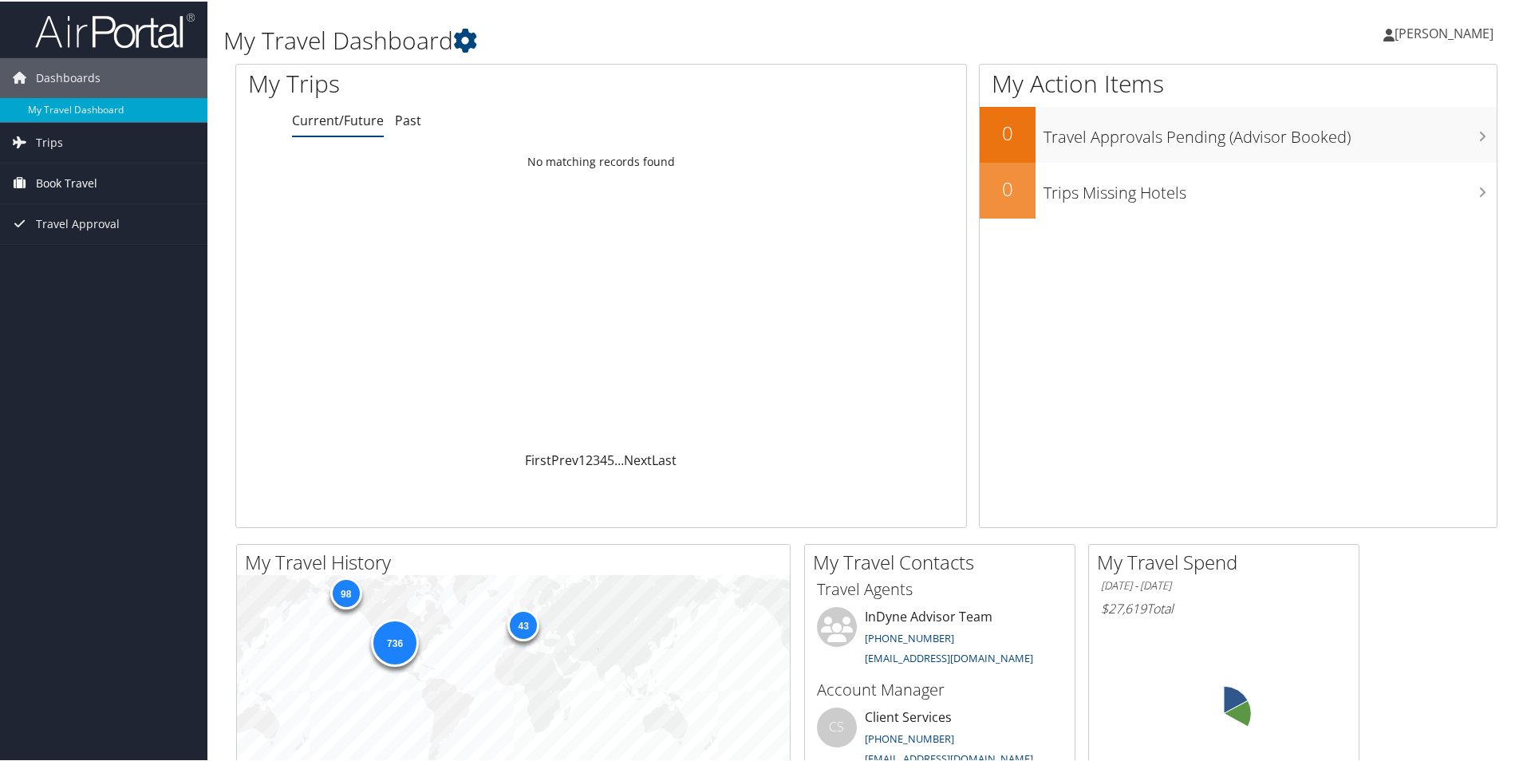  Describe the element at coordinates (1238, 133) in the screenshot. I see `a: 0Travel Approvals Pending (Advisor Booked)` at that location.